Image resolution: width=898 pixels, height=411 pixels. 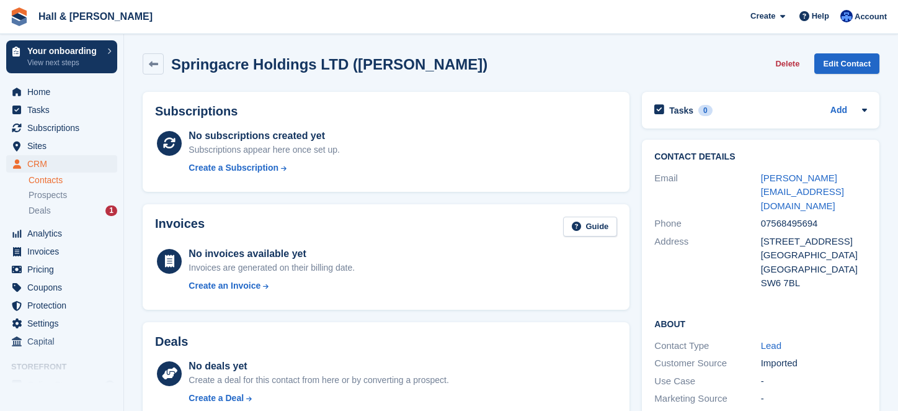 I want to click on div: 0, so click(x=705, y=110).